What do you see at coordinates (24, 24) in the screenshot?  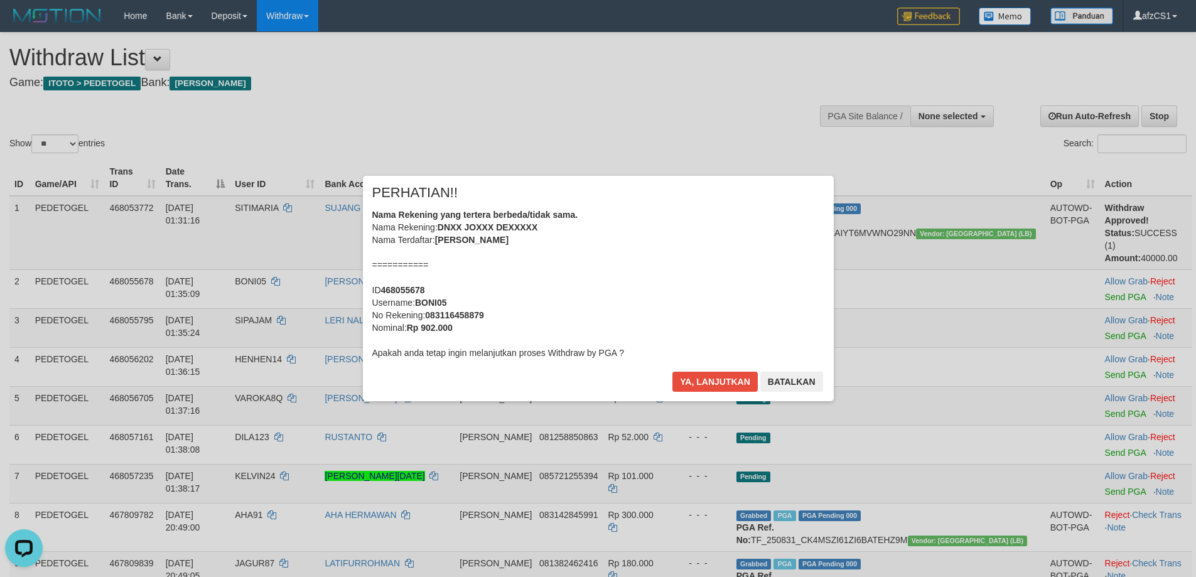 I see `button: Open LiveChat chat widget` at bounding box center [24, 24].